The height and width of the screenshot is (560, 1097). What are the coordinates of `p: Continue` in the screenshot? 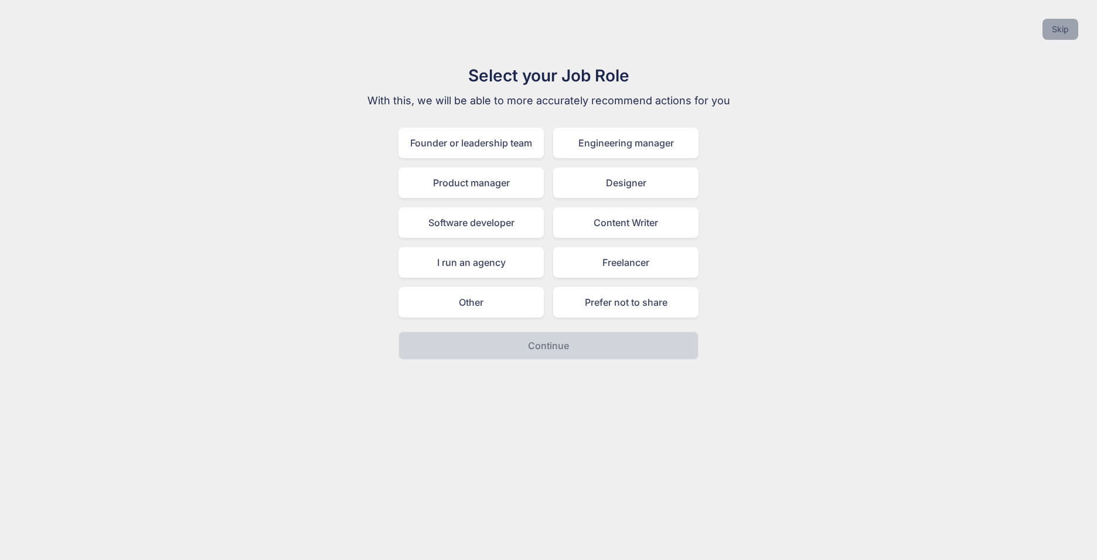 It's located at (548, 346).